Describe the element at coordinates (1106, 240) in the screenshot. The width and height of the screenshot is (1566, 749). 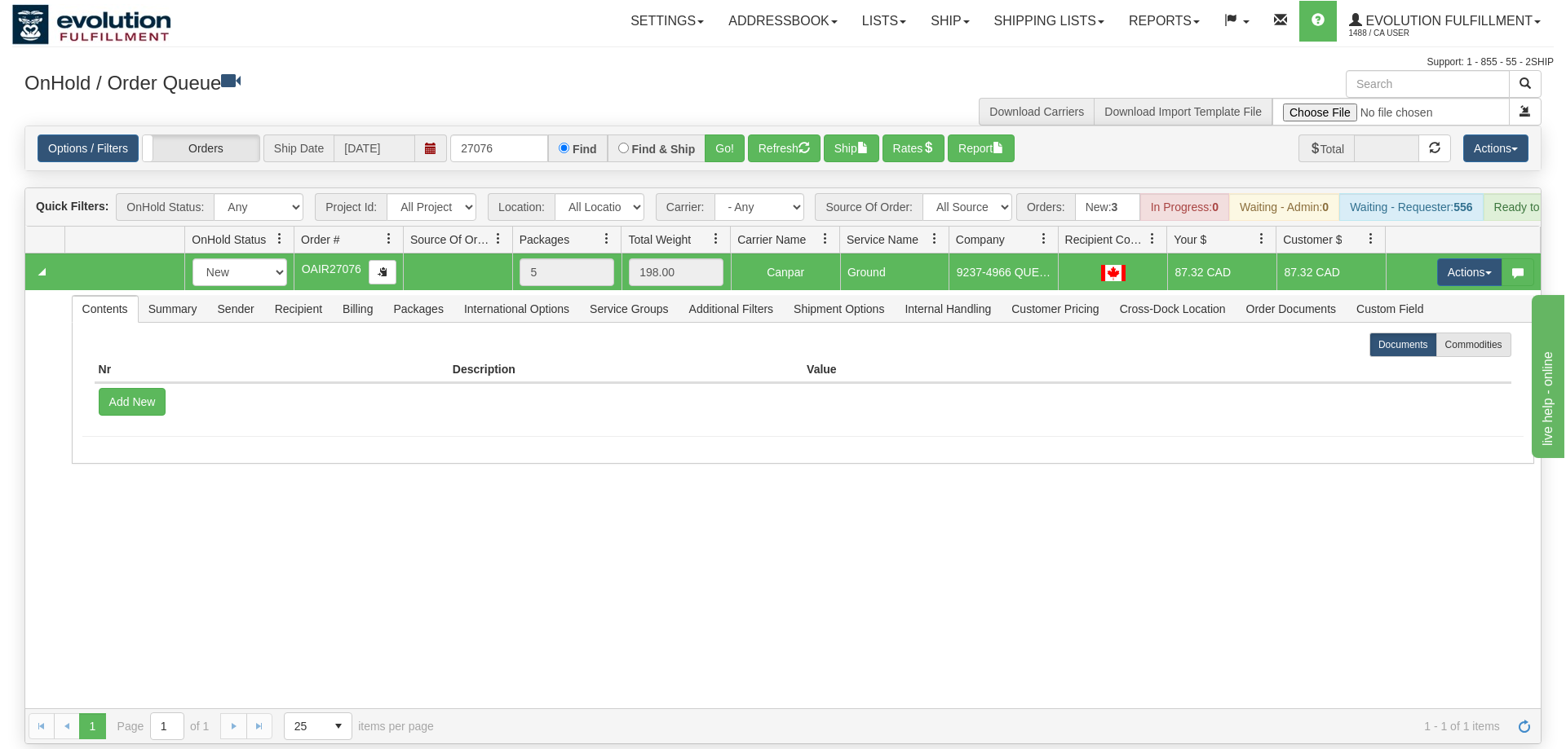
I see `span: Recipient Country` at that location.